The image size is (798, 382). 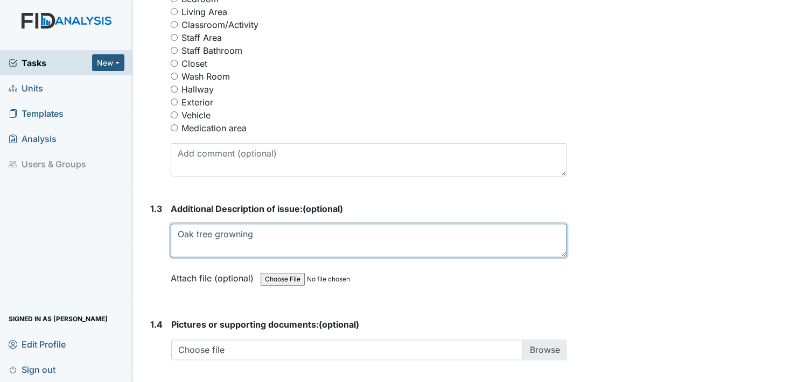 What do you see at coordinates (174, 24) in the screenshot?
I see `input: Classroom/Activity` at bounding box center [174, 24].